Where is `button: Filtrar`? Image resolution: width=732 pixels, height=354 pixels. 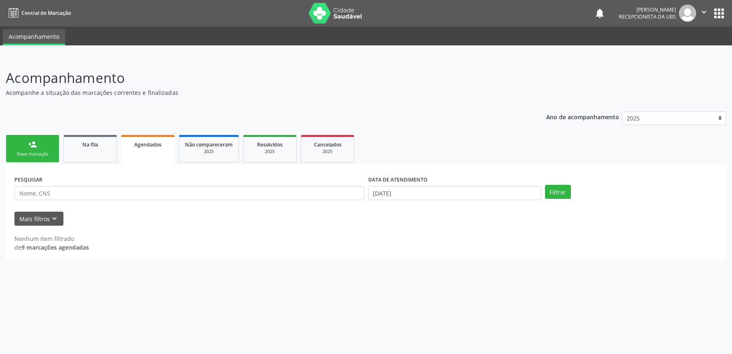 button: Filtrar is located at coordinates (558, 192).